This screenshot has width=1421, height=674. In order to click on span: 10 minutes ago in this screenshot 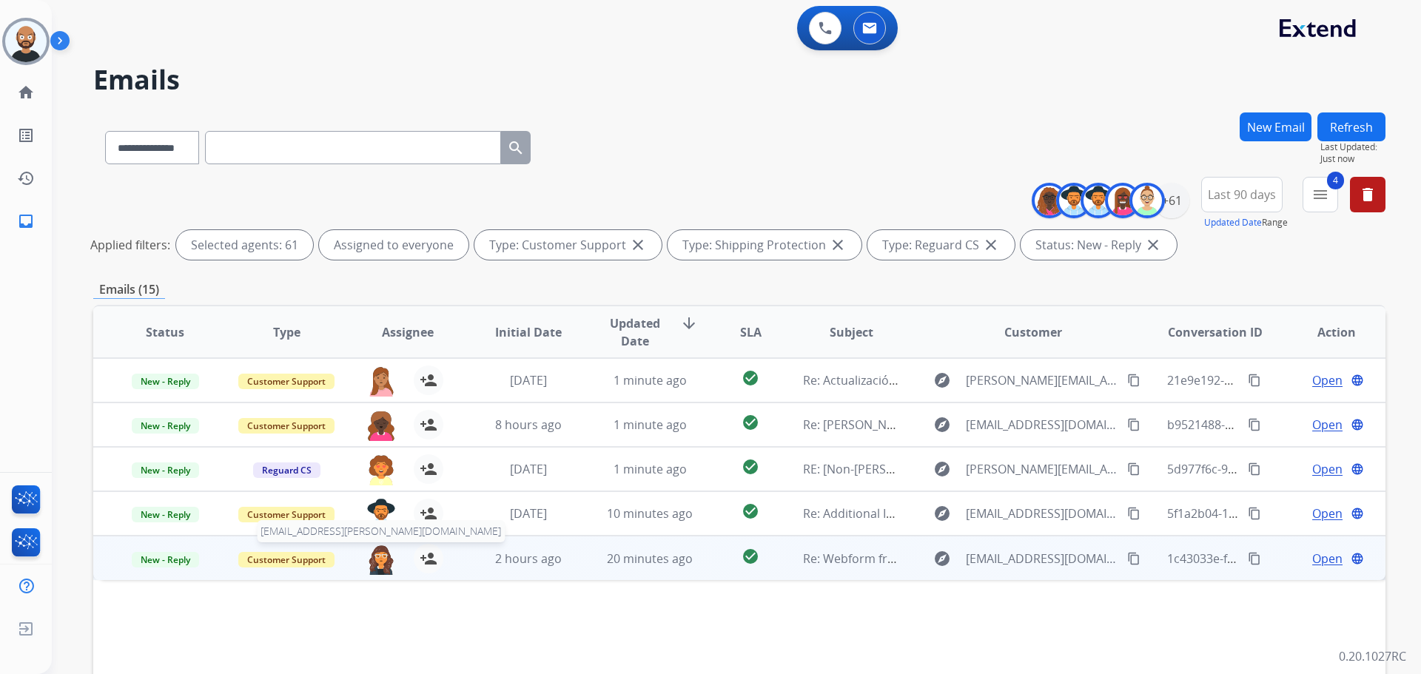, I will do `click(650, 514)`.